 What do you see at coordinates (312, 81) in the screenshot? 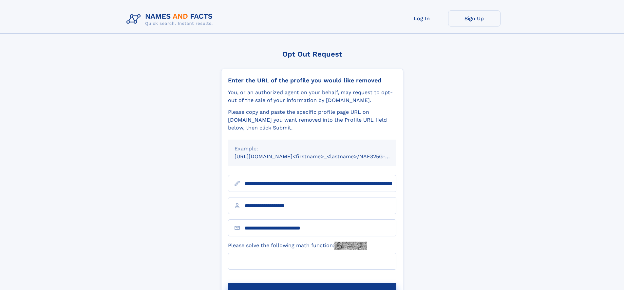
I see `div: Enter the URL of the profile you would like removed` at bounding box center [312, 81].